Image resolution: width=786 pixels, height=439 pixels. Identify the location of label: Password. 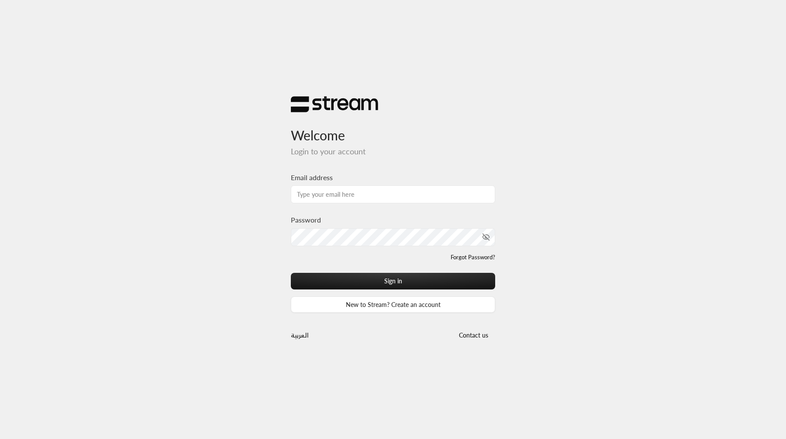
(306, 220).